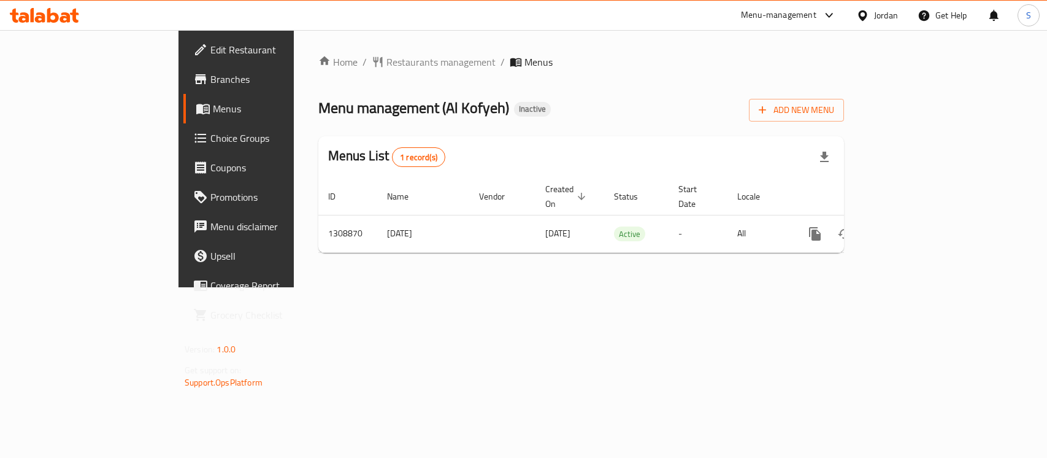 This screenshot has width=1047, height=458. I want to click on a: Promotions, so click(268, 197).